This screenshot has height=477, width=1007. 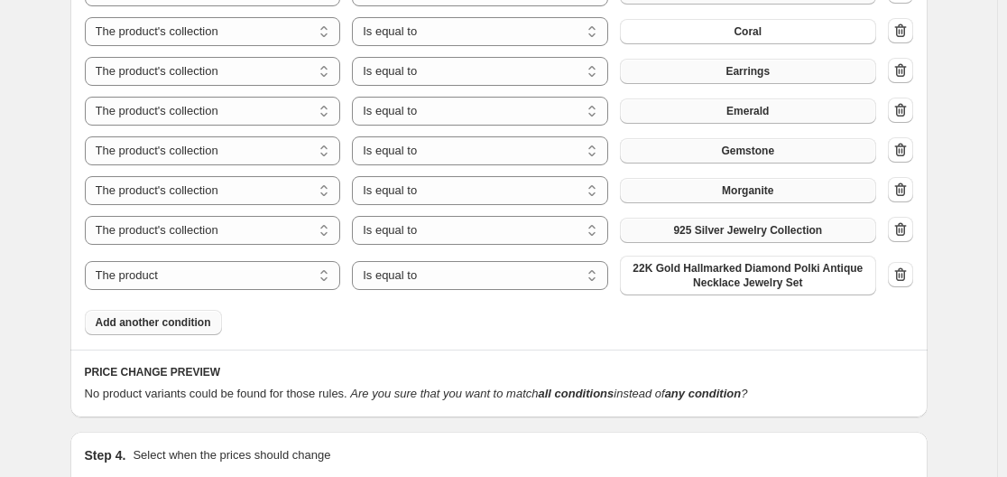 I want to click on span: Add another condition, so click(x=153, y=322).